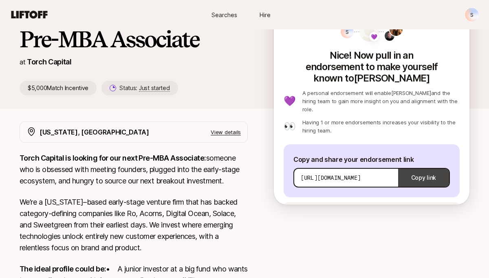 This screenshot has height=278, width=489. I want to click on span: Just started, so click(155, 88).